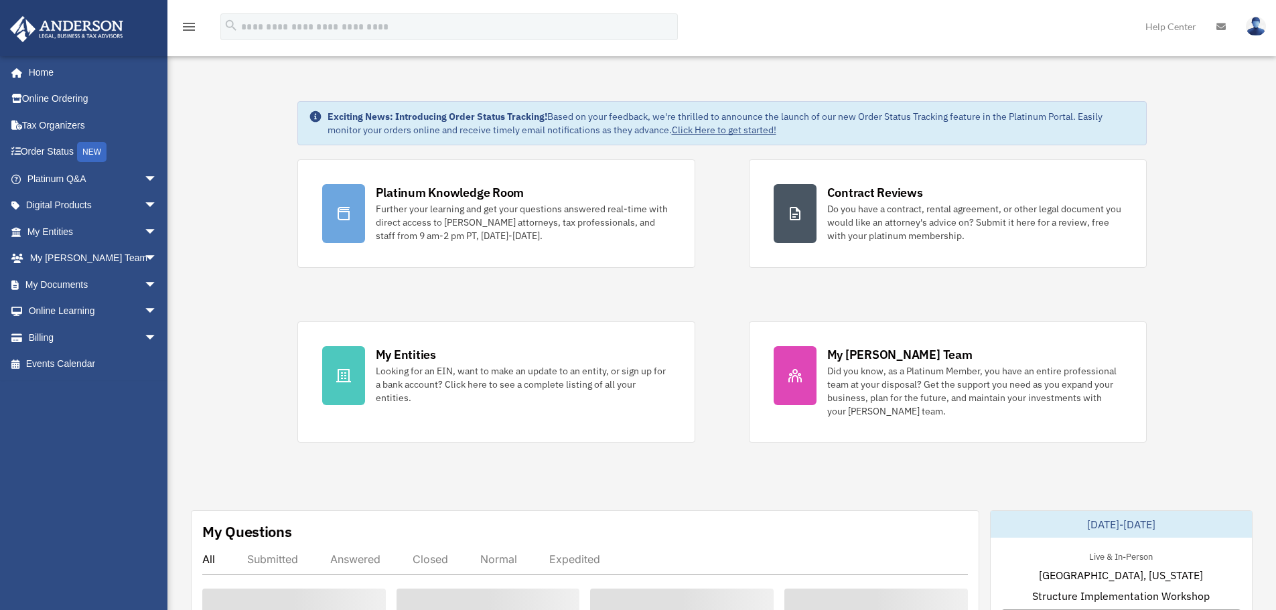 The width and height of the screenshot is (1276, 610). What do you see at coordinates (437, 117) in the screenshot?
I see `strong: Exciting News: Introducing Order Status Tracking!` at bounding box center [437, 117].